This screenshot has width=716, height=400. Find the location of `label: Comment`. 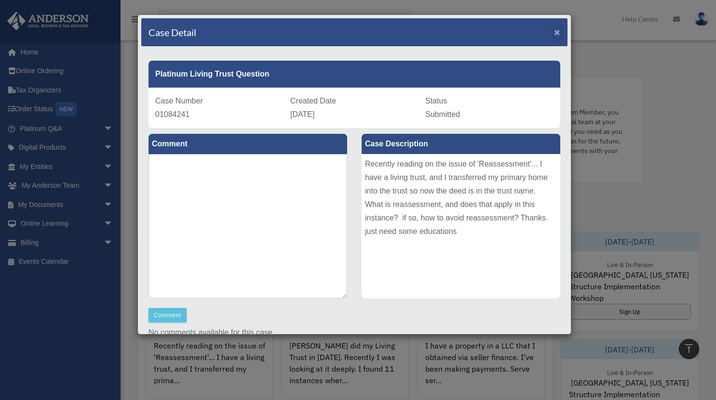

label: Comment is located at coordinates (248, 144).